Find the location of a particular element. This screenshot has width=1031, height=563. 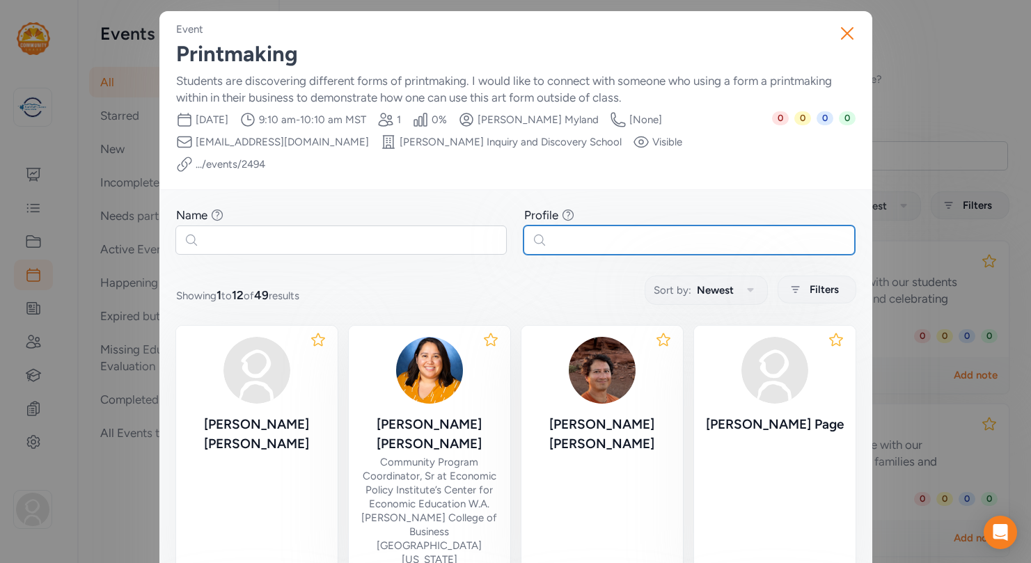

span: [None] is located at coordinates (645, 120).